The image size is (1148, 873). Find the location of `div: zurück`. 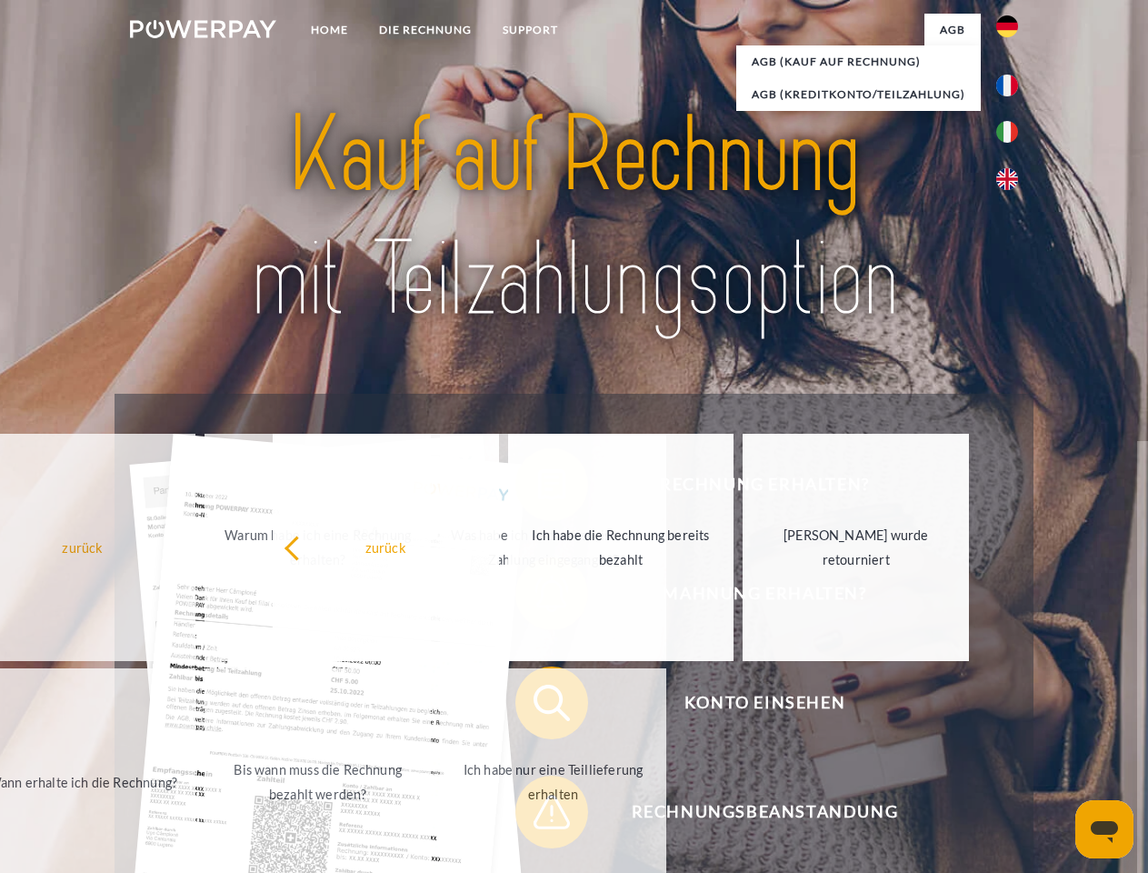

div: zurück is located at coordinates (385, 546).